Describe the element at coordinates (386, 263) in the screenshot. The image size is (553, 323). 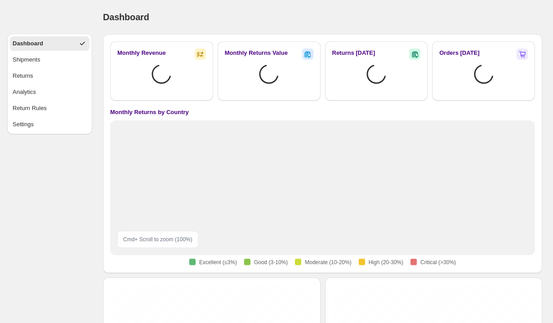
I see `span: High (20-30%)` at that location.